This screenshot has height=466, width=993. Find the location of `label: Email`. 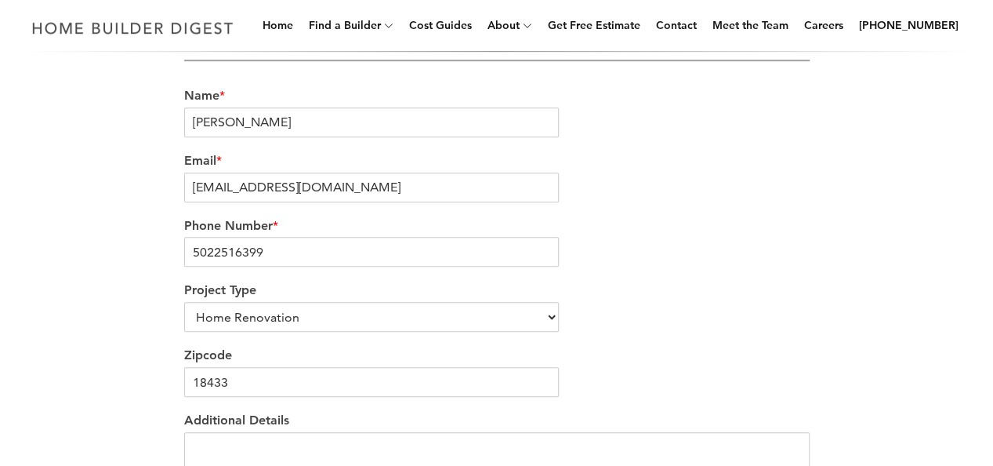

label: Email is located at coordinates (497, 161).